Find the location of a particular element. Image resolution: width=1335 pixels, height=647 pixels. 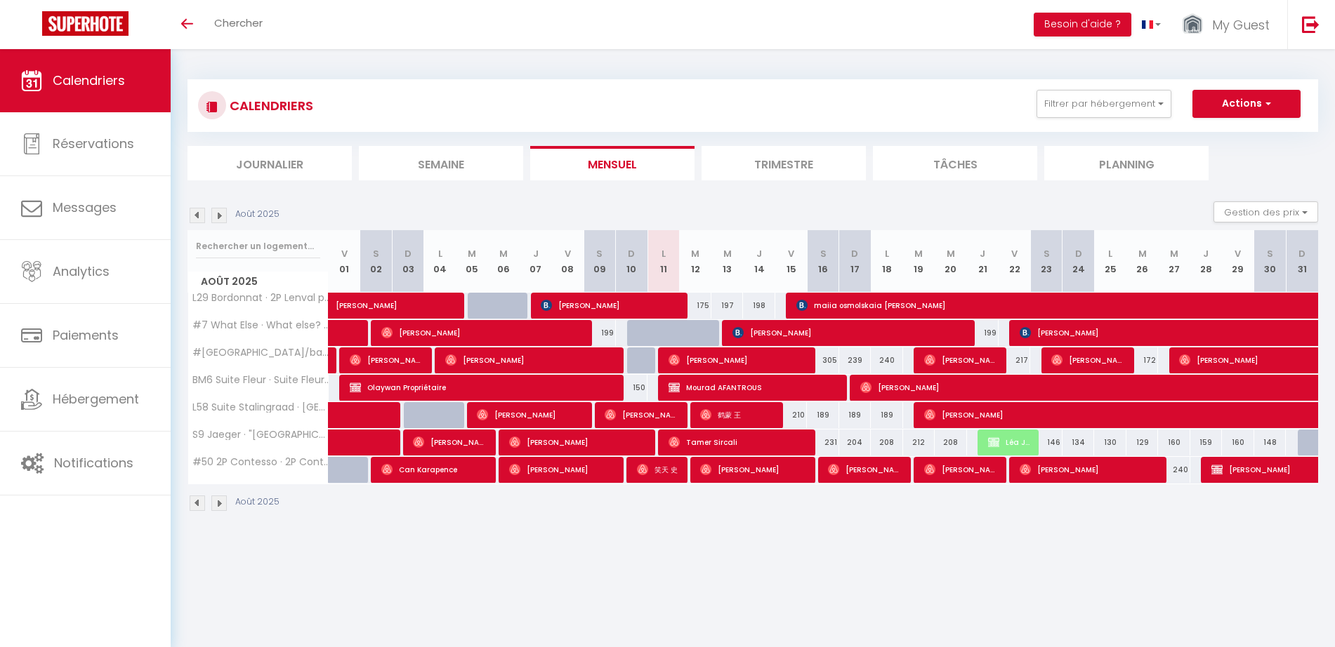

h3: CALENDRIERS is located at coordinates (270, 105).